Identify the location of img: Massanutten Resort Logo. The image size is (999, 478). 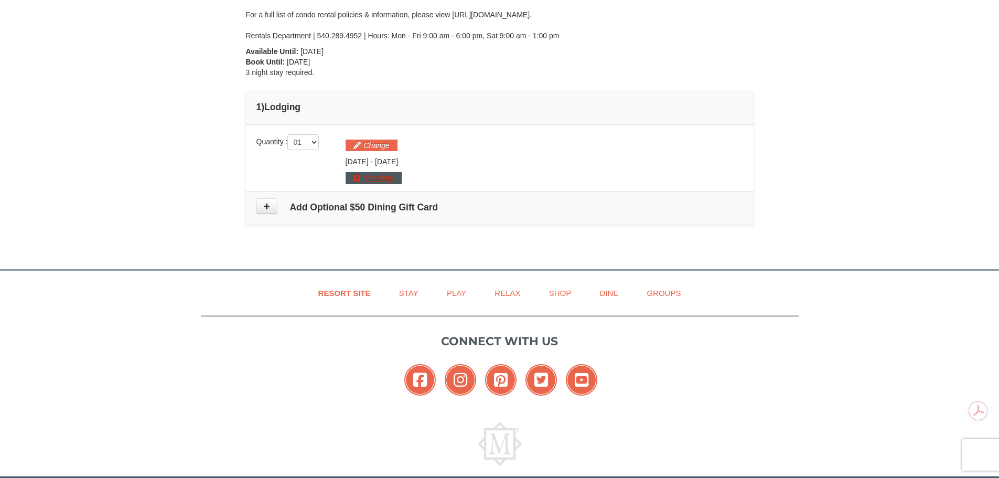
(500, 443).